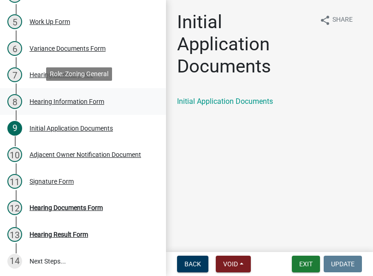 This screenshot has height=276, width=373. What do you see at coordinates (61, 75) in the screenshot?
I see `div: Hearing Summery Doc` at bounding box center [61, 75].